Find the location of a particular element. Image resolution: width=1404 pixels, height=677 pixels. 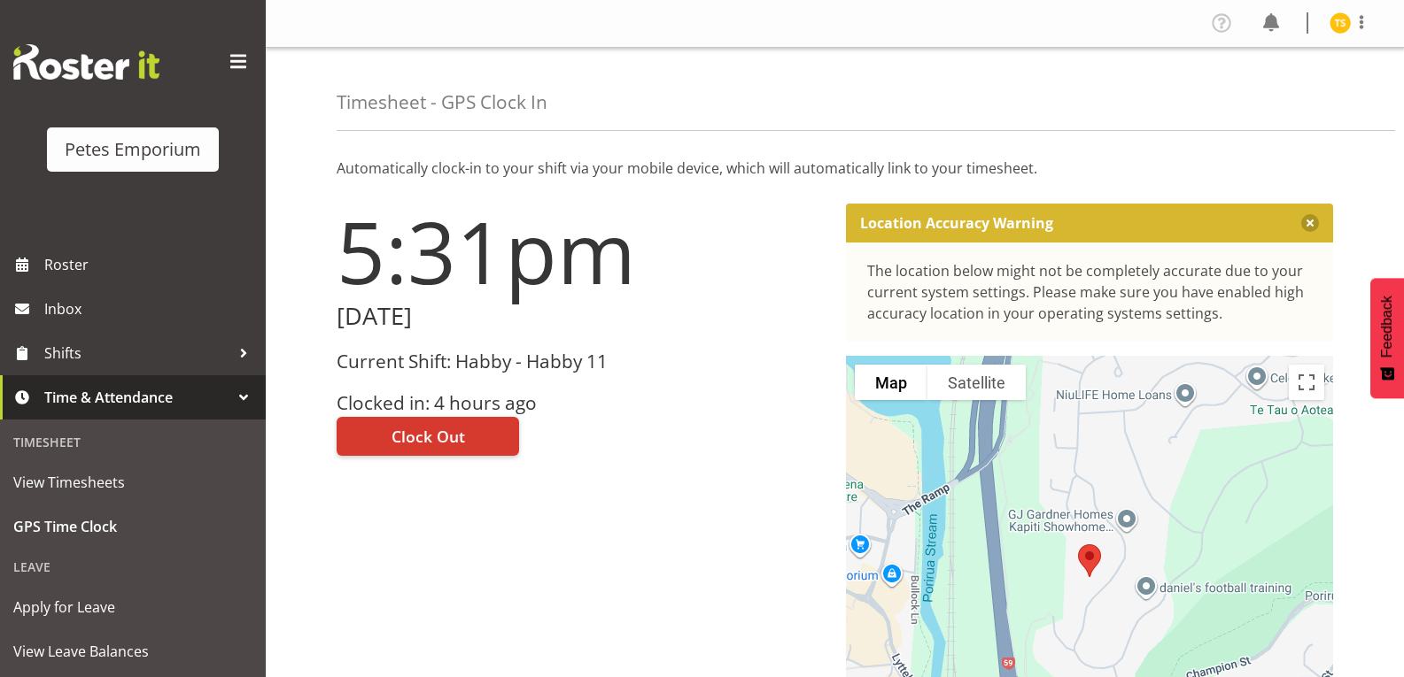

div: Timesheet is located at coordinates (133, 442).